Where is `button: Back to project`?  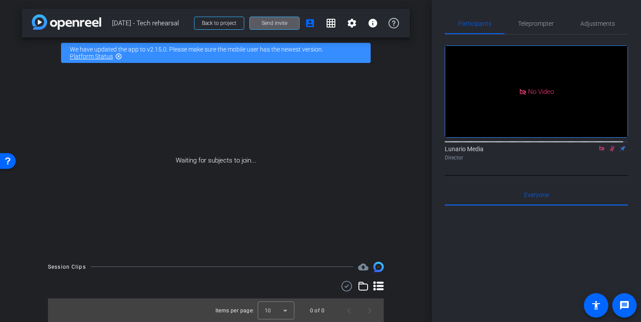 button: Back to project is located at coordinates (219, 23).